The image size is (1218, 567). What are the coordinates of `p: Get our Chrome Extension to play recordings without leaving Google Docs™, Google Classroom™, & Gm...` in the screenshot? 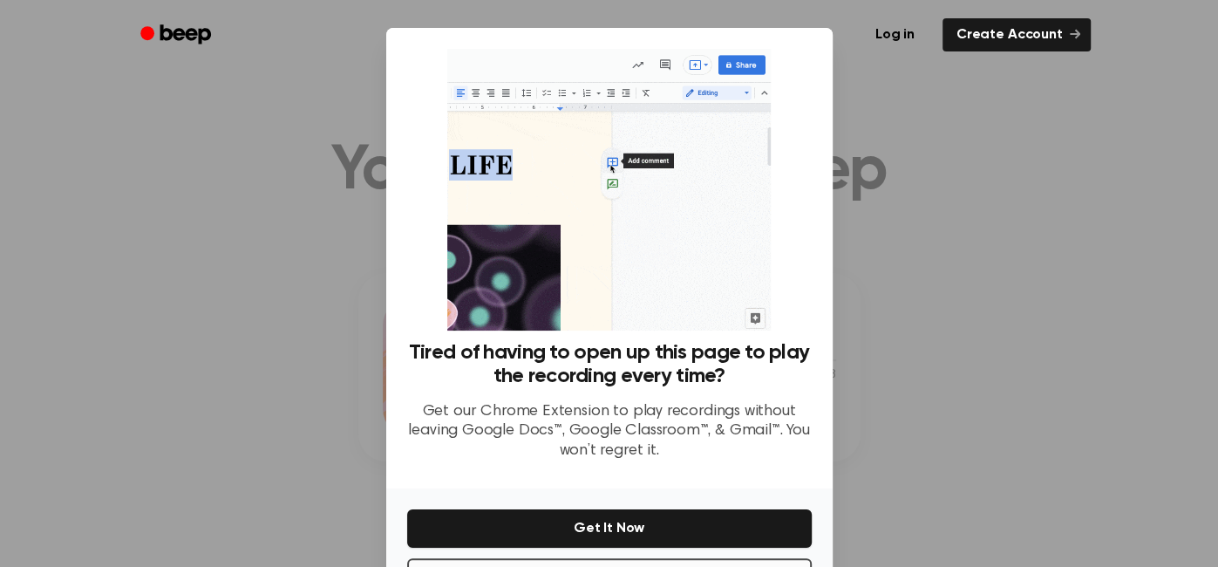 It's located at (610, 432).